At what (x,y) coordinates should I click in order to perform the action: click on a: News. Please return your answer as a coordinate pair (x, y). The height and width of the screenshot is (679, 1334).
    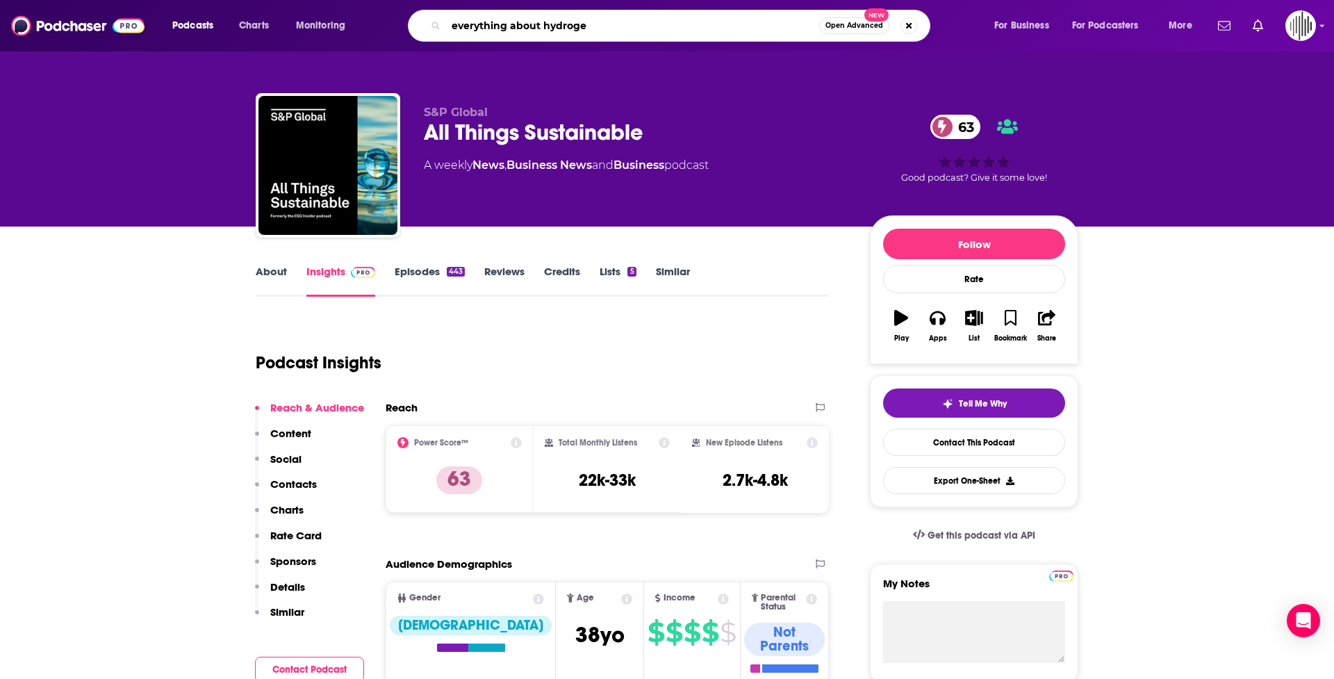
    Looking at the image, I should click on (489, 165).